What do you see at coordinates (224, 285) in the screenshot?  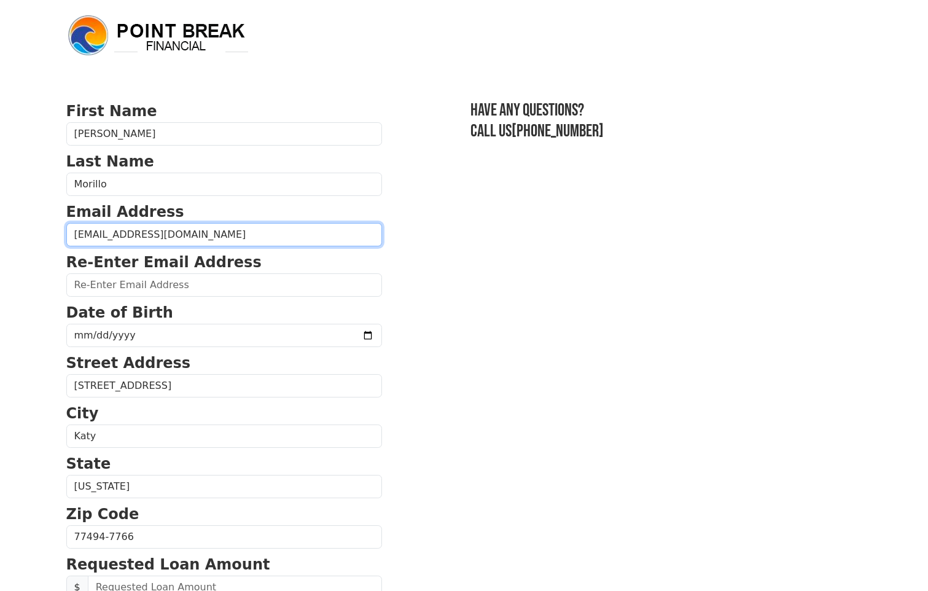 I see `input: Re-Enter Email Address` at bounding box center [224, 285].